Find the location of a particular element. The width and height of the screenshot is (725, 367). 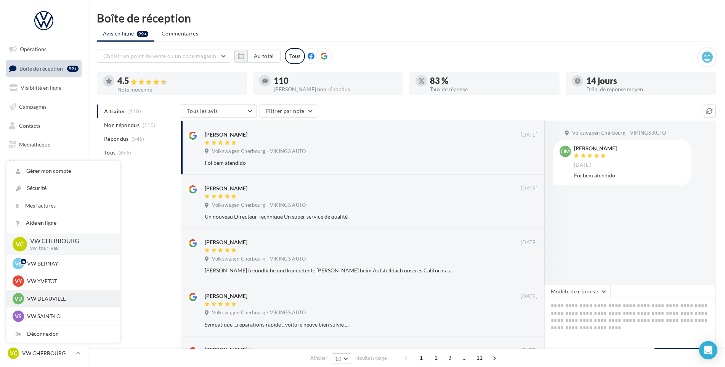

span: Tous les avis is located at coordinates (202, 110).